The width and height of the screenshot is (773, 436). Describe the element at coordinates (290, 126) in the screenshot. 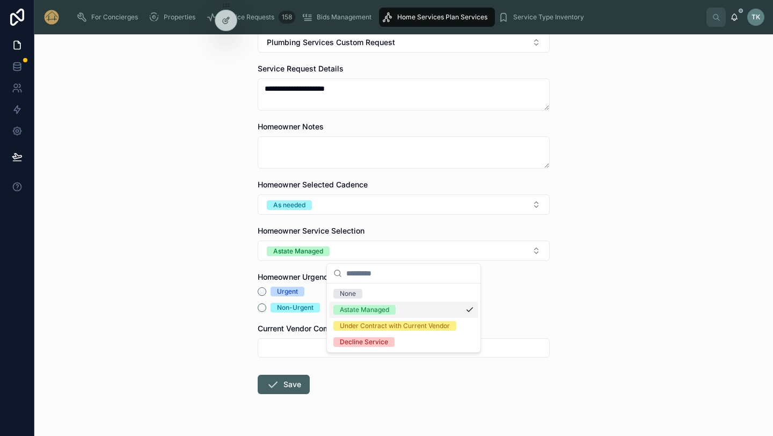

I see `span: Homeowner Notes` at that location.